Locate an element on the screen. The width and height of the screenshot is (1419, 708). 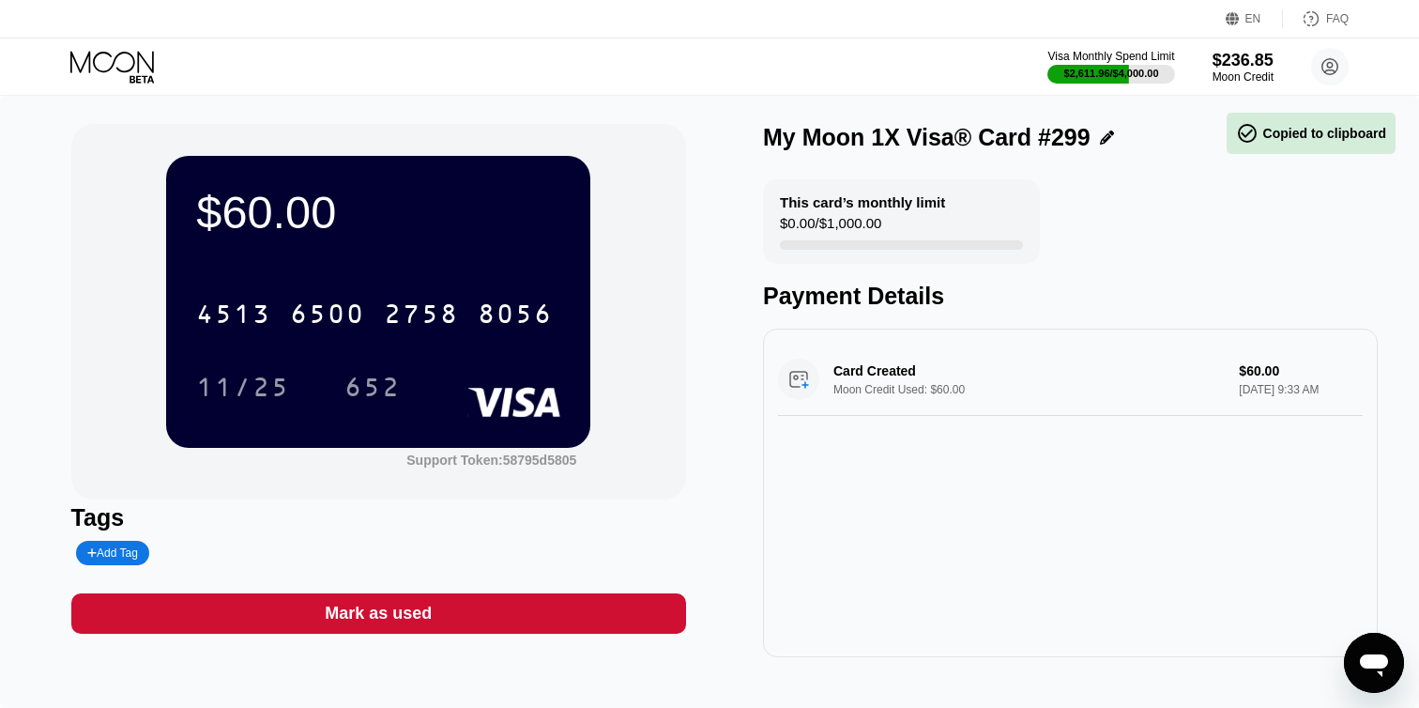
div: Moon Credit is located at coordinates (1243, 77).